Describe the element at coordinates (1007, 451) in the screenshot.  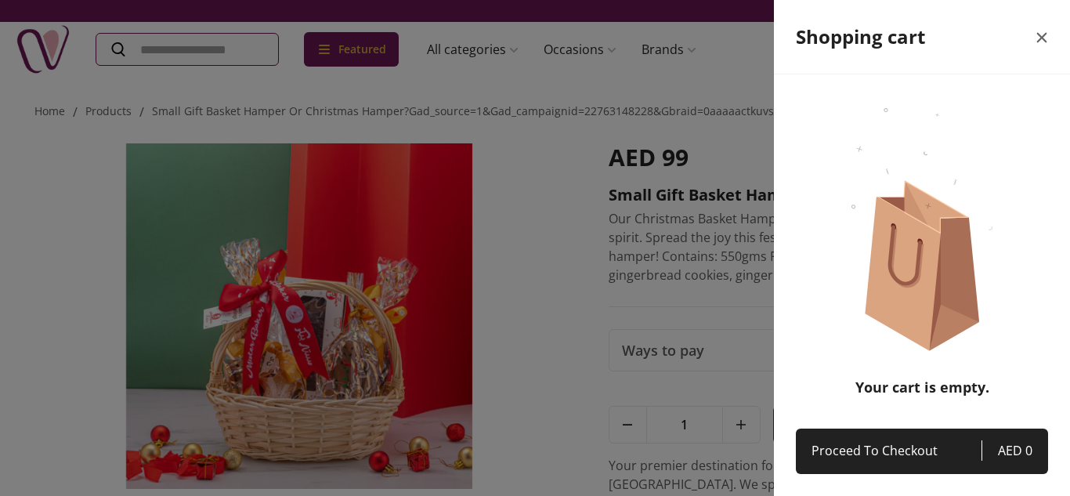
I see `span: AED 0` at that location.